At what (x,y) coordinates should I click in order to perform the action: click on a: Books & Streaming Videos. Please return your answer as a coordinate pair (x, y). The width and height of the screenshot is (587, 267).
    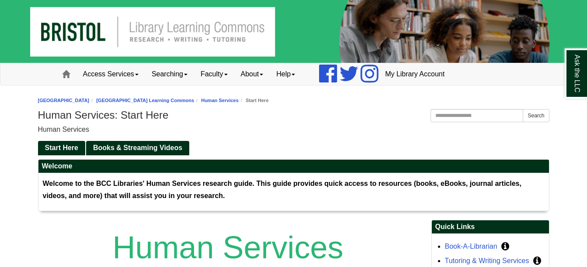
    Looking at the image, I should click on (138, 148).